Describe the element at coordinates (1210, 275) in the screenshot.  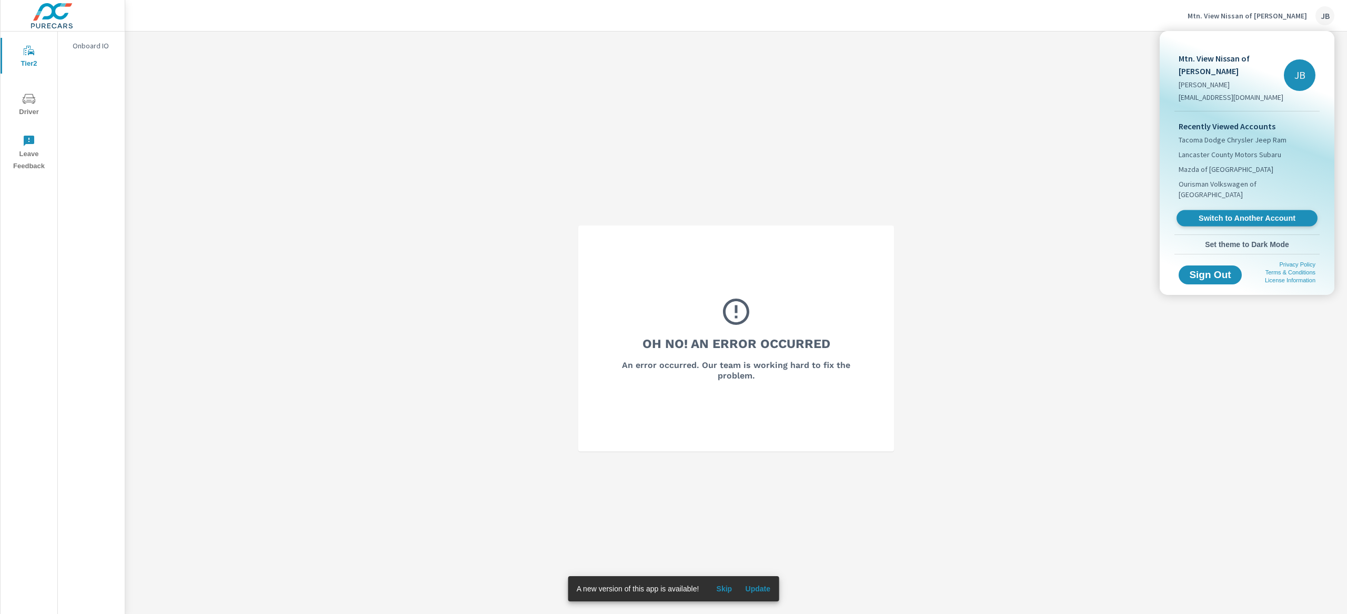
I see `button: Sign Out` at that location.